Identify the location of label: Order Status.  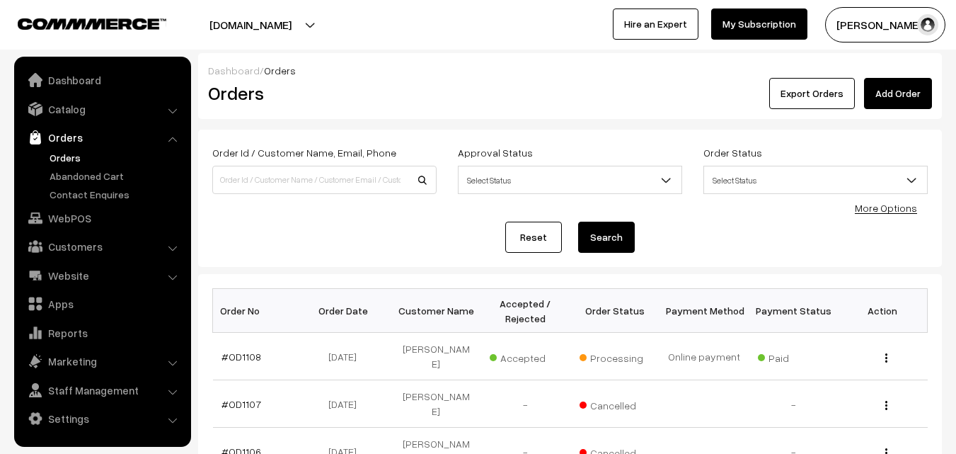
(732, 152).